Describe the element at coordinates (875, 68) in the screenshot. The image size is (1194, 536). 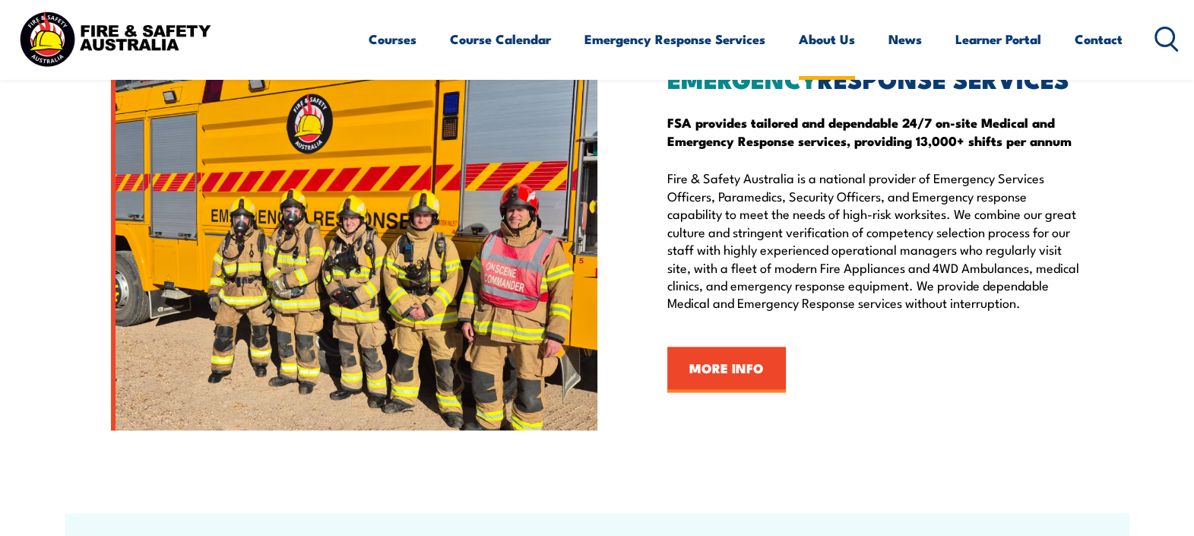
I see `h2: RESPONSE SERVICES` at that location.